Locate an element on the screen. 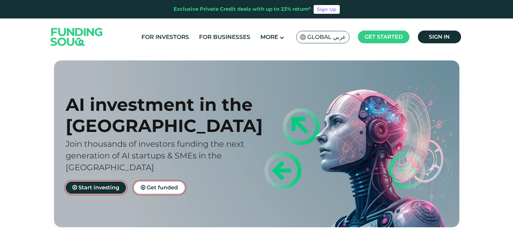 The height and width of the screenshot is (236, 513). a: Sign in is located at coordinates (439, 37).